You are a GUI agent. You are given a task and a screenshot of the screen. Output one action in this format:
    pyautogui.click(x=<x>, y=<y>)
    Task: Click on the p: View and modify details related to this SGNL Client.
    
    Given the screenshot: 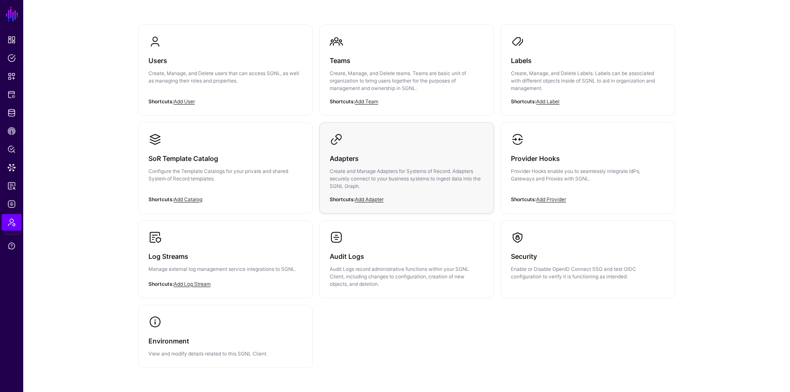 What is the action you would take?
    pyautogui.click(x=225, y=354)
    